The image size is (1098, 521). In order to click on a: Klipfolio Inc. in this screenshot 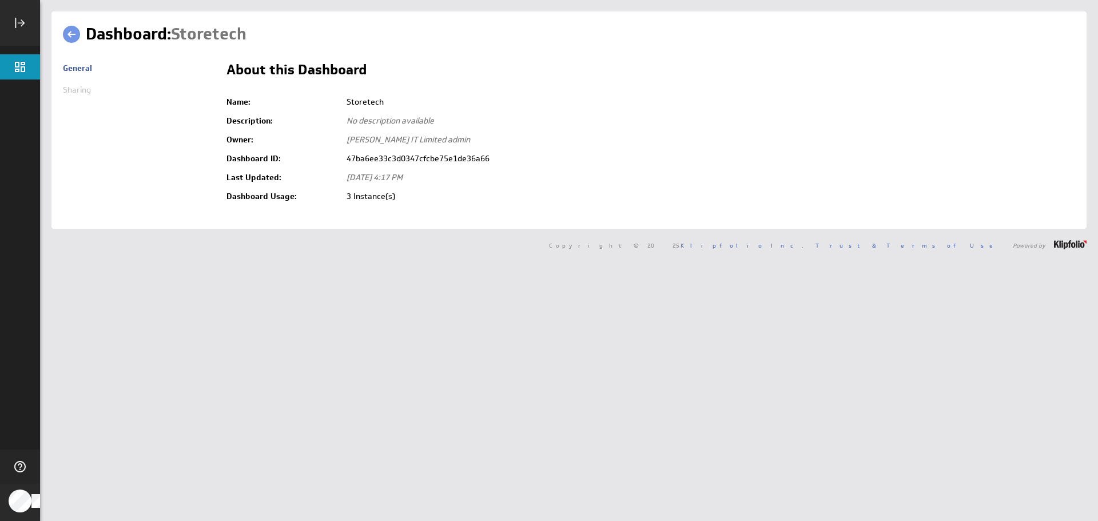, I will do `click(742, 245)`.